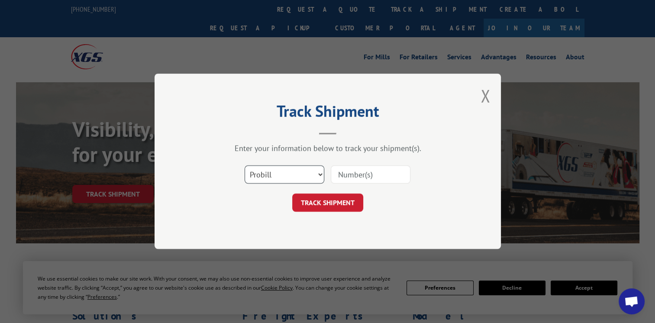 The height and width of the screenshot is (323, 655). I want to click on button: Close modal, so click(486, 96).